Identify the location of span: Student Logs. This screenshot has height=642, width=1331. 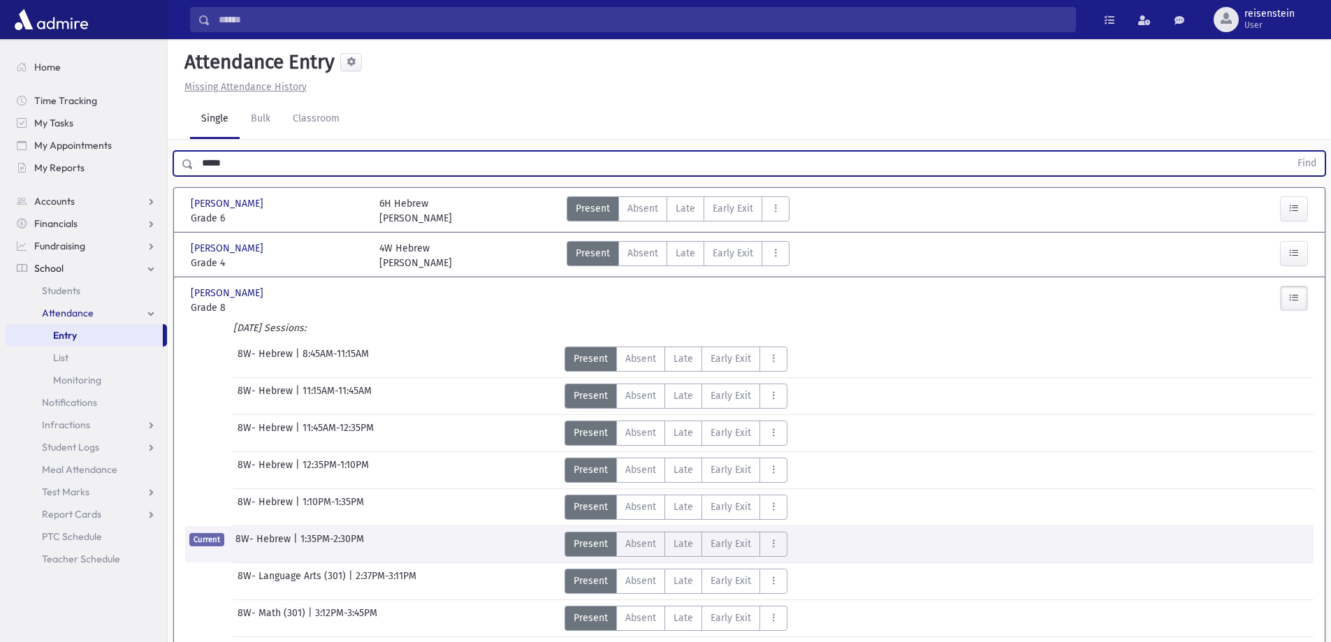
(71, 447).